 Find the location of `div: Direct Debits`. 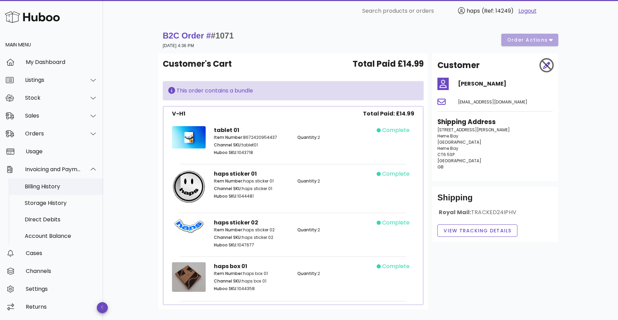

div: Direct Debits is located at coordinates (61, 219).